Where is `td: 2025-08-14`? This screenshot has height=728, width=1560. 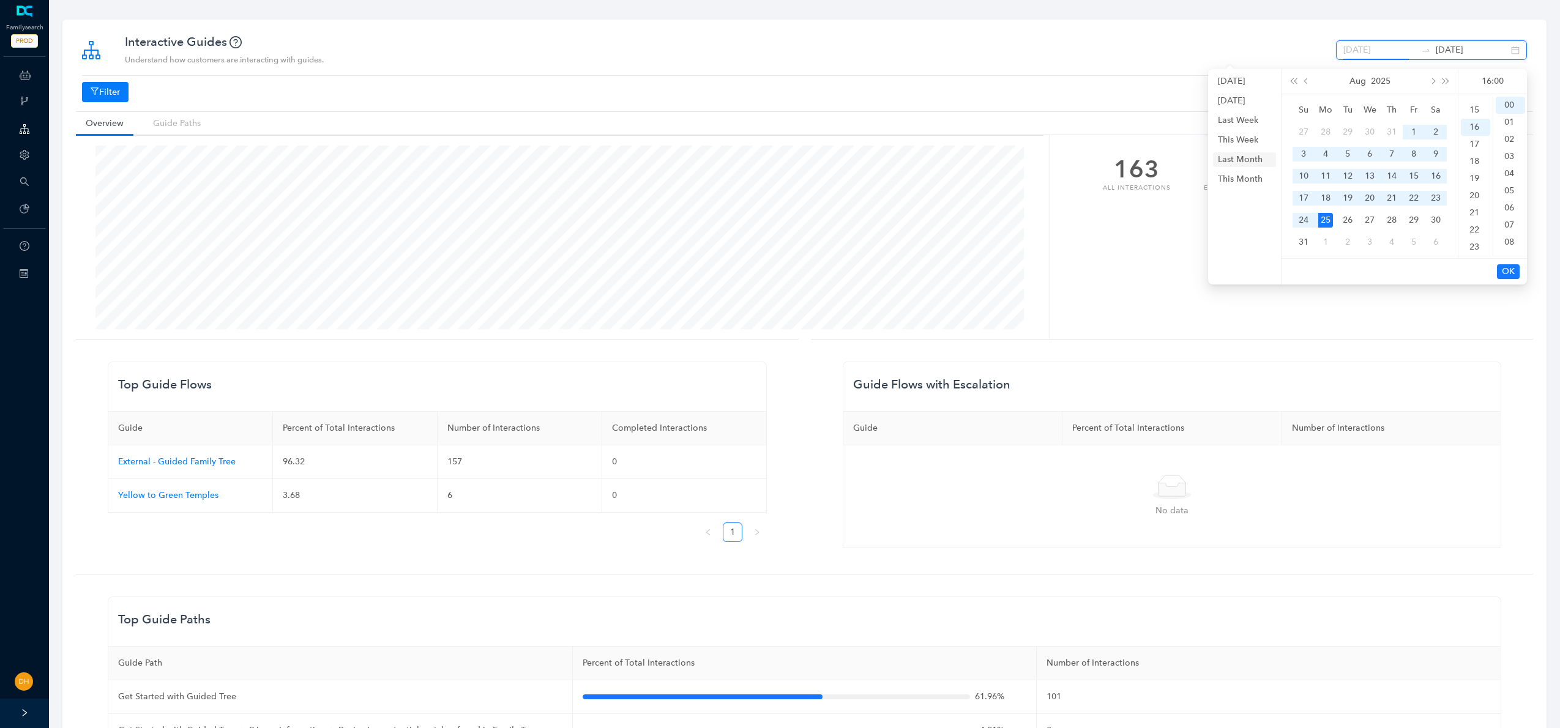
td: 2025-08-14 is located at coordinates (1392, 176).